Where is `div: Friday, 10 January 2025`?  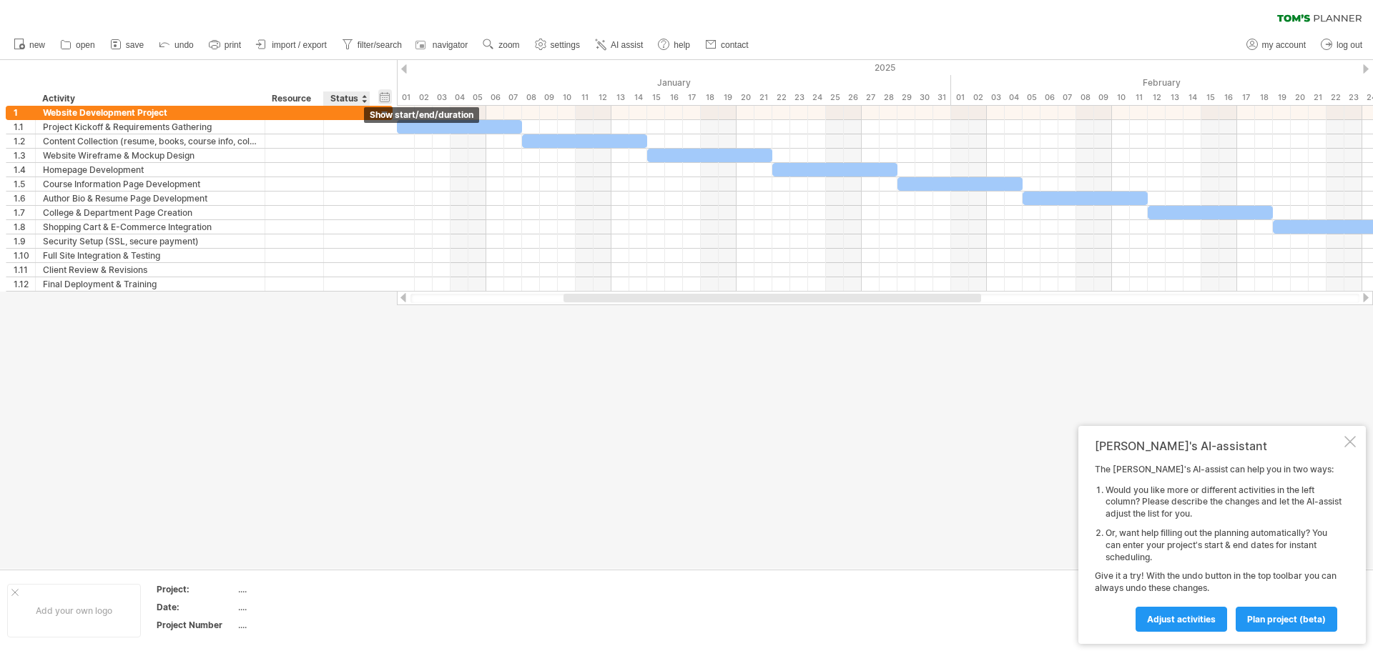
div: Friday, 10 January 2025 is located at coordinates (566, 97).